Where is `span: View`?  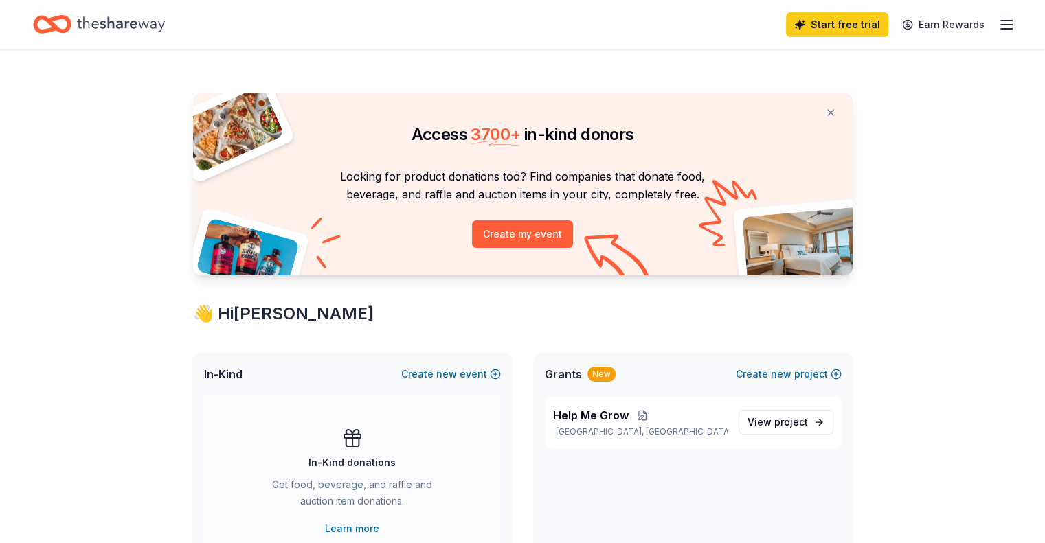
span: View is located at coordinates (778, 423).